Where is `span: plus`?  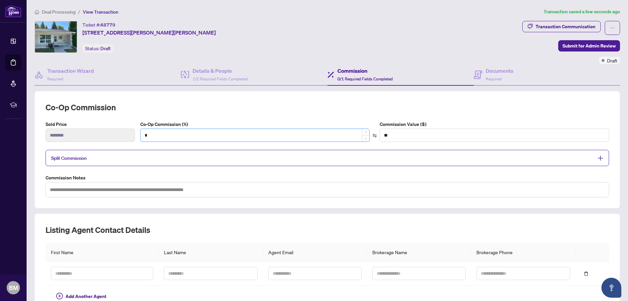 span: plus is located at coordinates (600, 158).